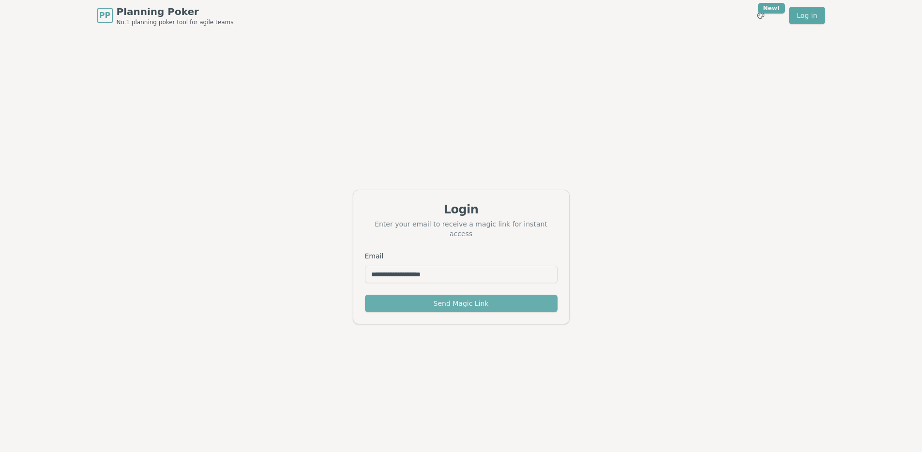  Describe the element at coordinates (374, 256) in the screenshot. I see `label: Email` at that location.